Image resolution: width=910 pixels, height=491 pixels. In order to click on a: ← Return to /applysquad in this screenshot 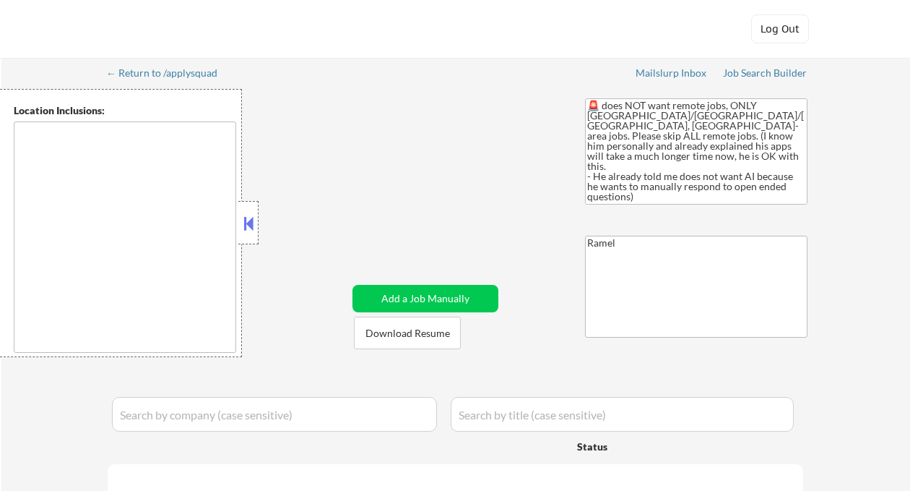, I will do `click(168, 74)`.